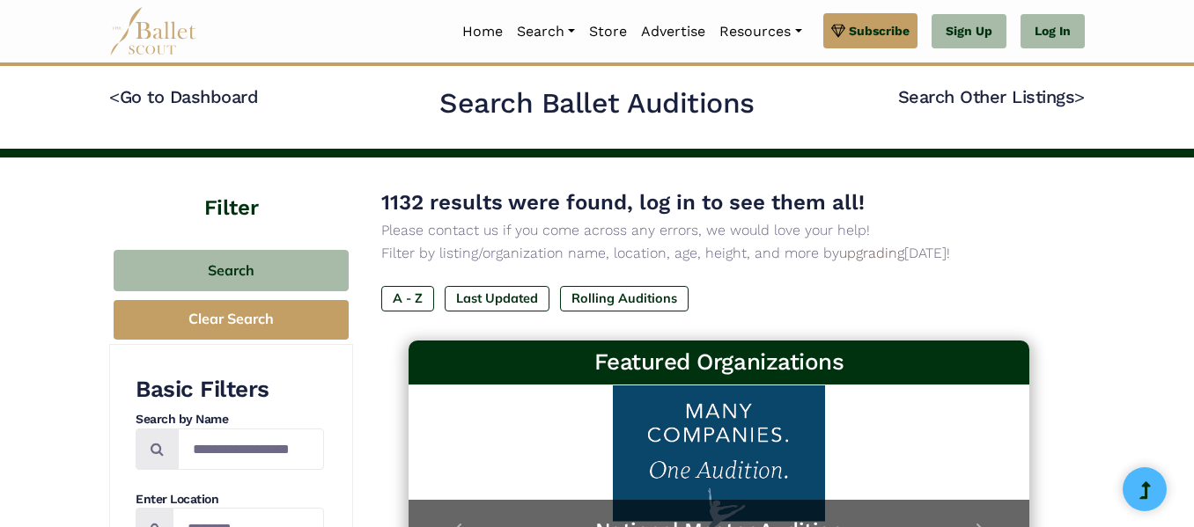  Describe the element at coordinates (230, 420) in the screenshot. I see `h4: Search by Name` at that location.